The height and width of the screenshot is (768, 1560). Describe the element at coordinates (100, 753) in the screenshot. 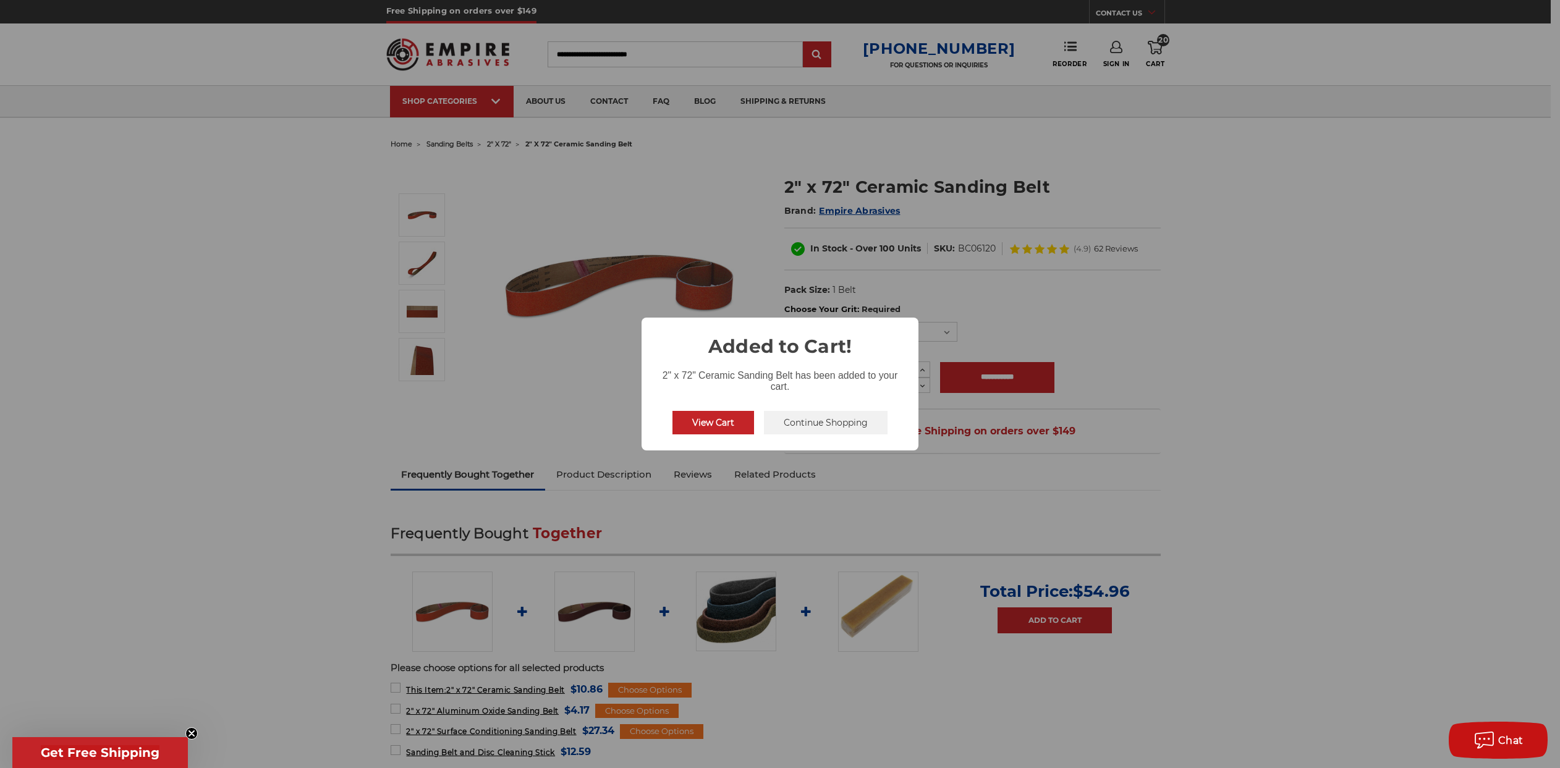

I see `span: Get Free Shipping` at that location.